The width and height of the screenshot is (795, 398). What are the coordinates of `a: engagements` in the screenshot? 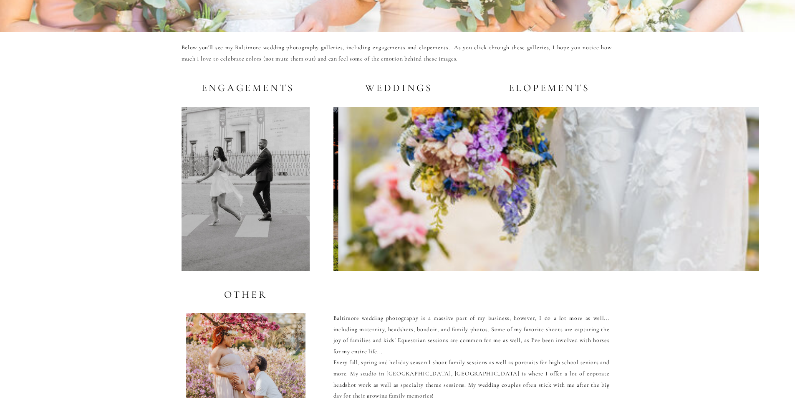 It's located at (245, 87).